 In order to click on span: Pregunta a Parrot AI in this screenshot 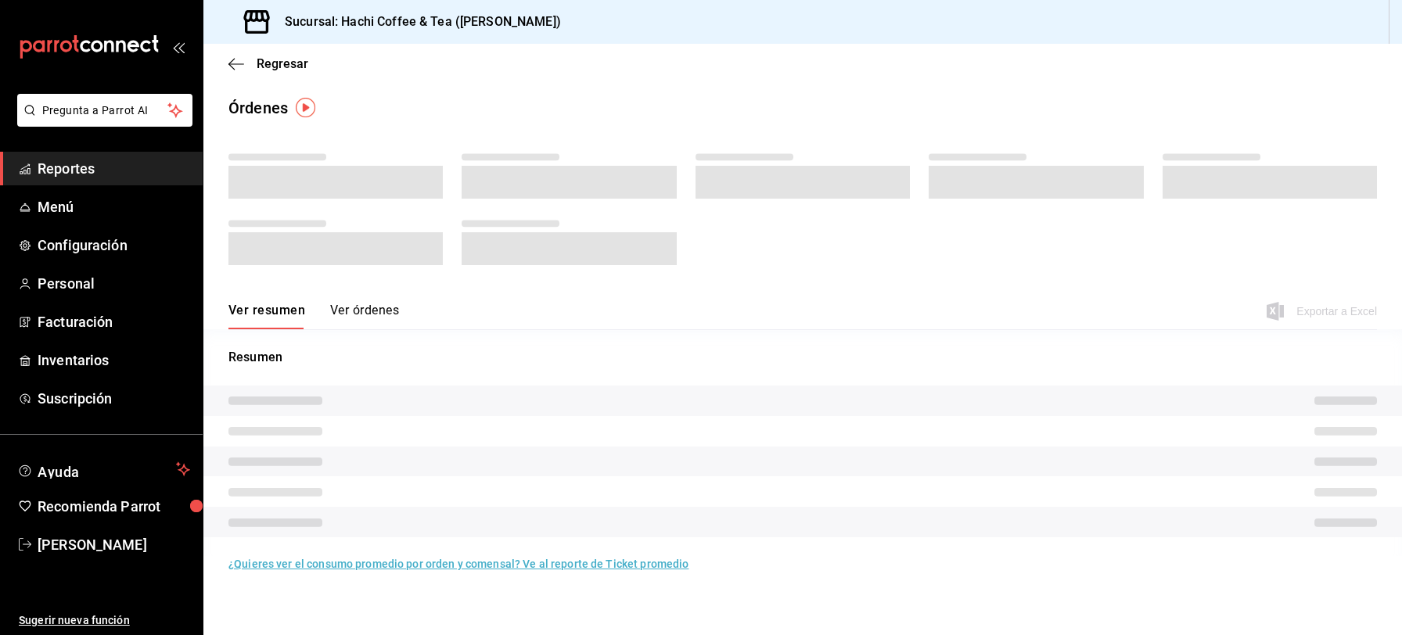, I will do `click(105, 110)`.